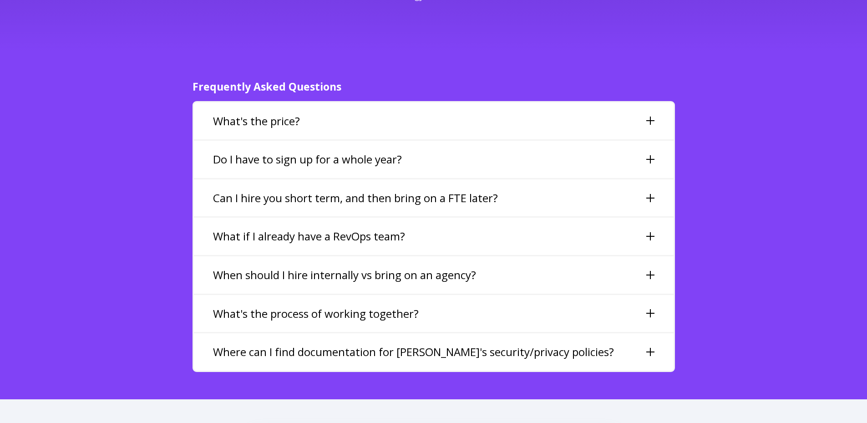 This screenshot has height=423, width=867. Describe the element at coordinates (307, 159) in the screenshot. I see `h3: Do I have to sign up for a whole year?` at that location.